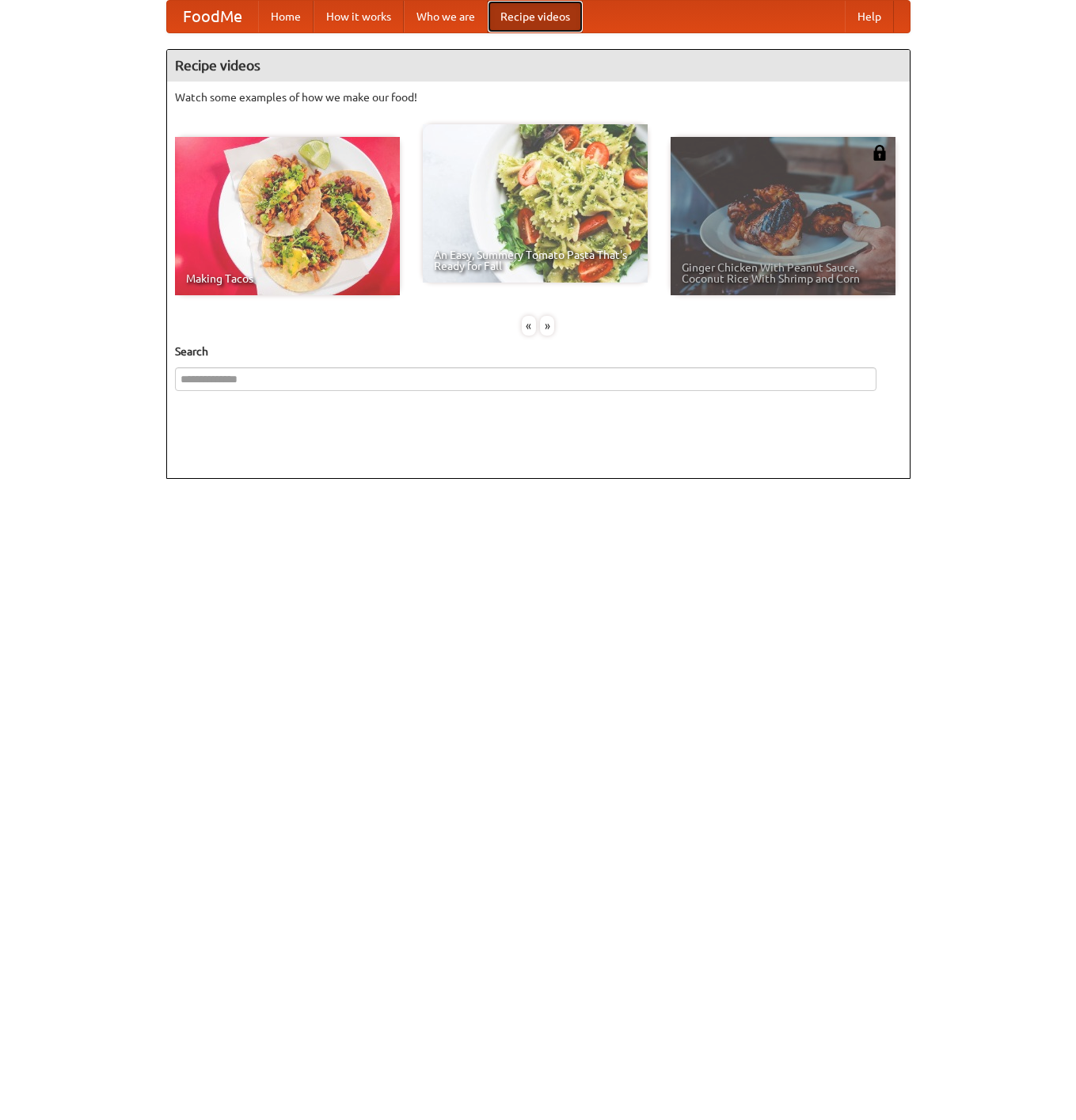  What do you see at coordinates (212, 17) in the screenshot?
I see `a: FoodMe` at bounding box center [212, 17].